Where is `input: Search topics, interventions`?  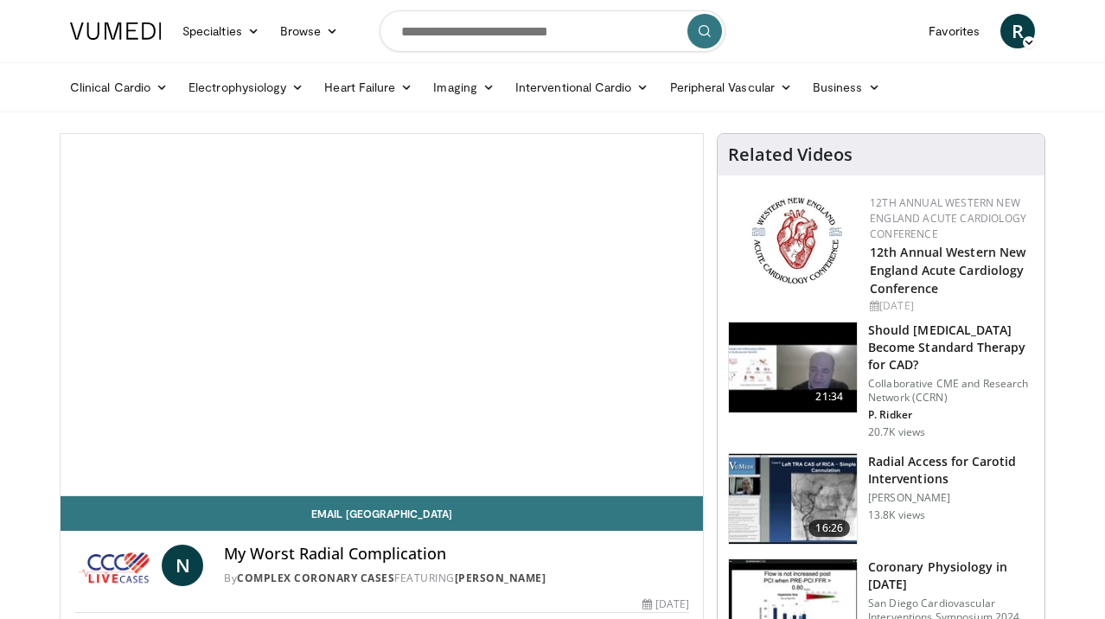 input: Search topics, interventions is located at coordinates (553, 31).